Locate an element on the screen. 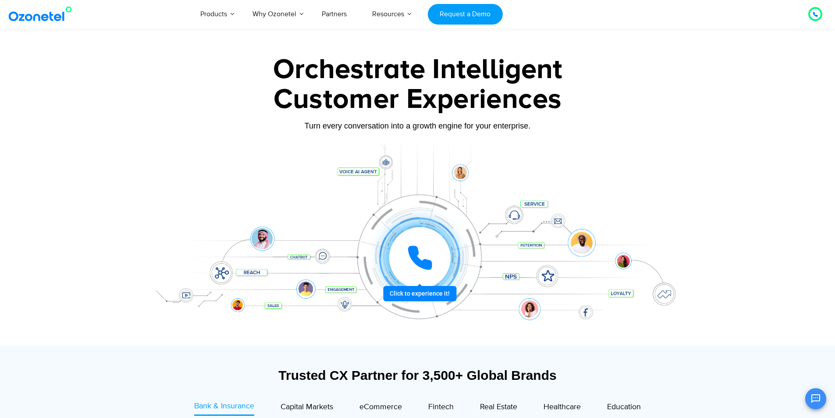 This screenshot has height=418, width=835. button: Open chat is located at coordinates (816, 398).